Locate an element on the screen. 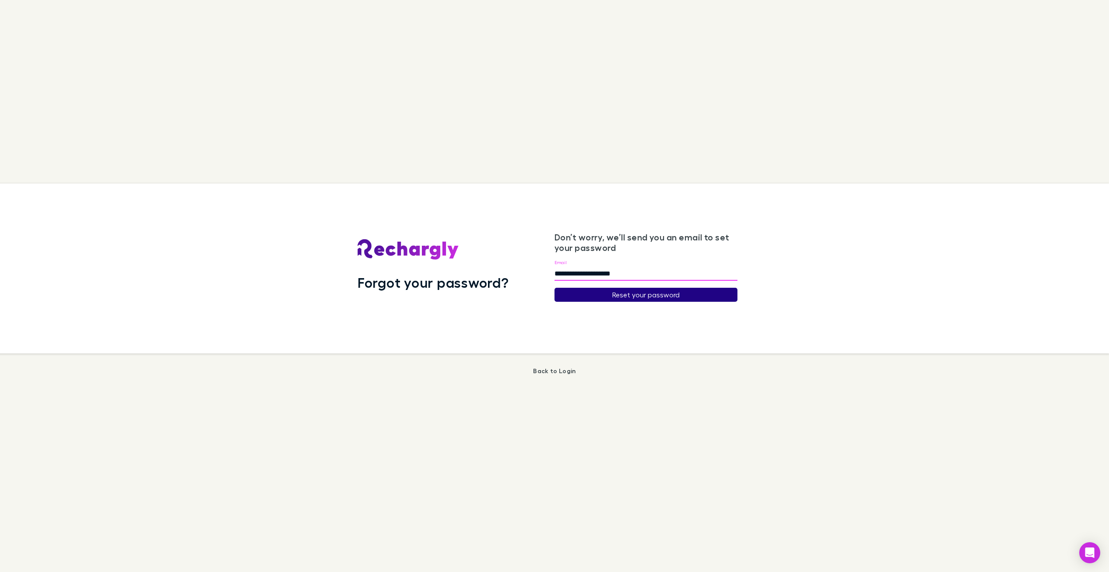 Image resolution: width=1109 pixels, height=572 pixels. h1: Forgot your password? is located at coordinates (433, 282).